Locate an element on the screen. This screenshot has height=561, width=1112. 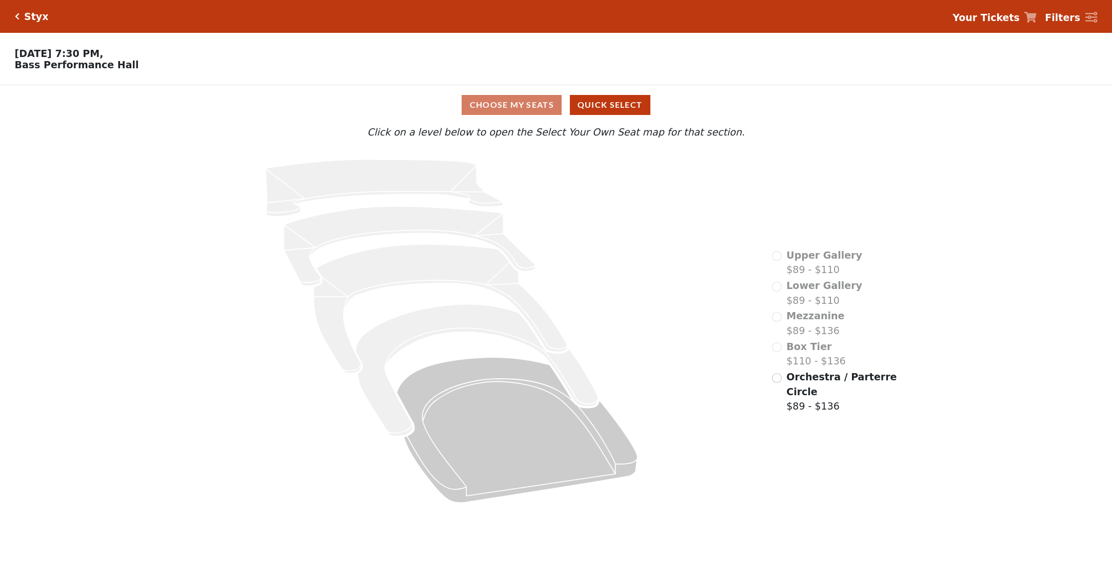
a: Your Tickets is located at coordinates (994, 17).